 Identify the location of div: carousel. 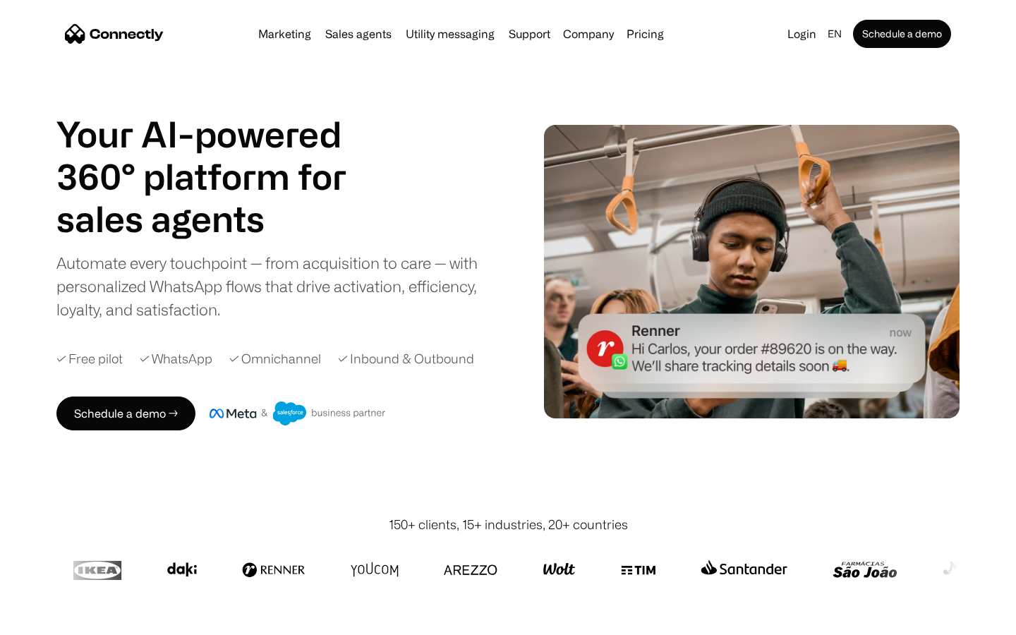
(219, 219).